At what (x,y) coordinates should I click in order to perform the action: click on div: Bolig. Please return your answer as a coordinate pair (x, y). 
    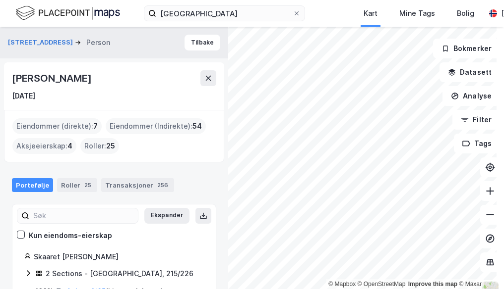
    Looking at the image, I should click on (465, 13).